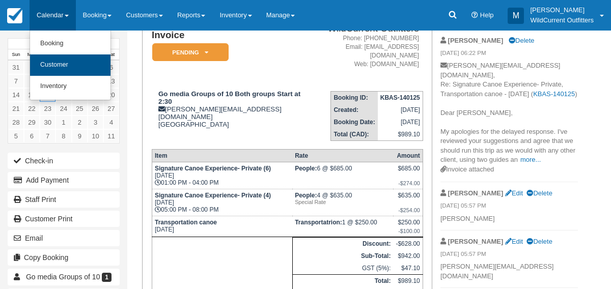 This screenshot has width=611, height=289. What do you see at coordinates (64, 161) in the screenshot?
I see `button: Check-in` at bounding box center [64, 161].